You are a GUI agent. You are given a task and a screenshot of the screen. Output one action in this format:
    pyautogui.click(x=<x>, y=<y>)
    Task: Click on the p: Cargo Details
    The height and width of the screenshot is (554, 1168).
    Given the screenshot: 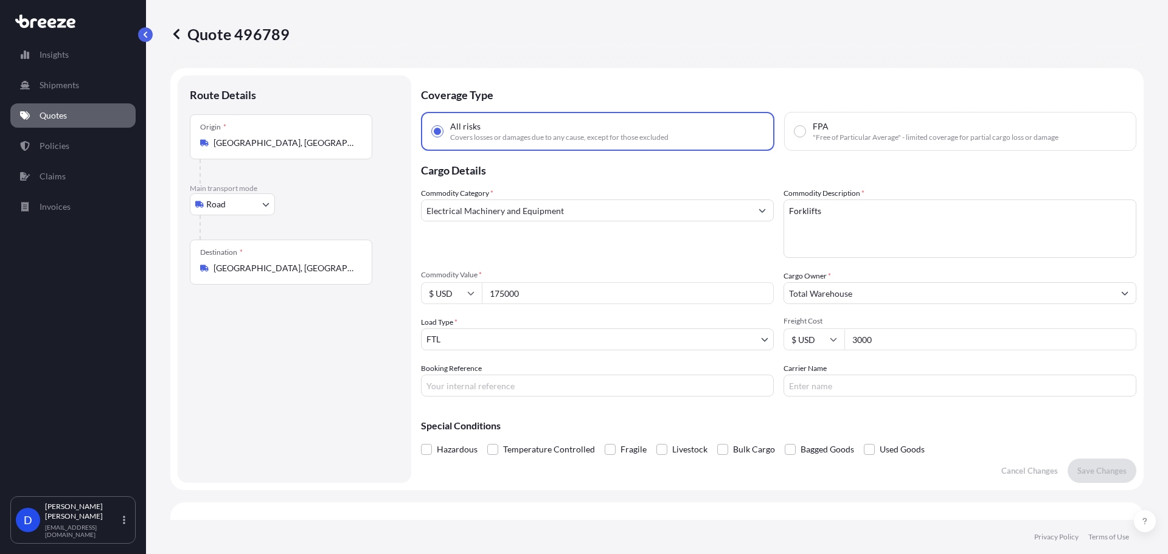 What is the action you would take?
    pyautogui.click(x=779, y=169)
    